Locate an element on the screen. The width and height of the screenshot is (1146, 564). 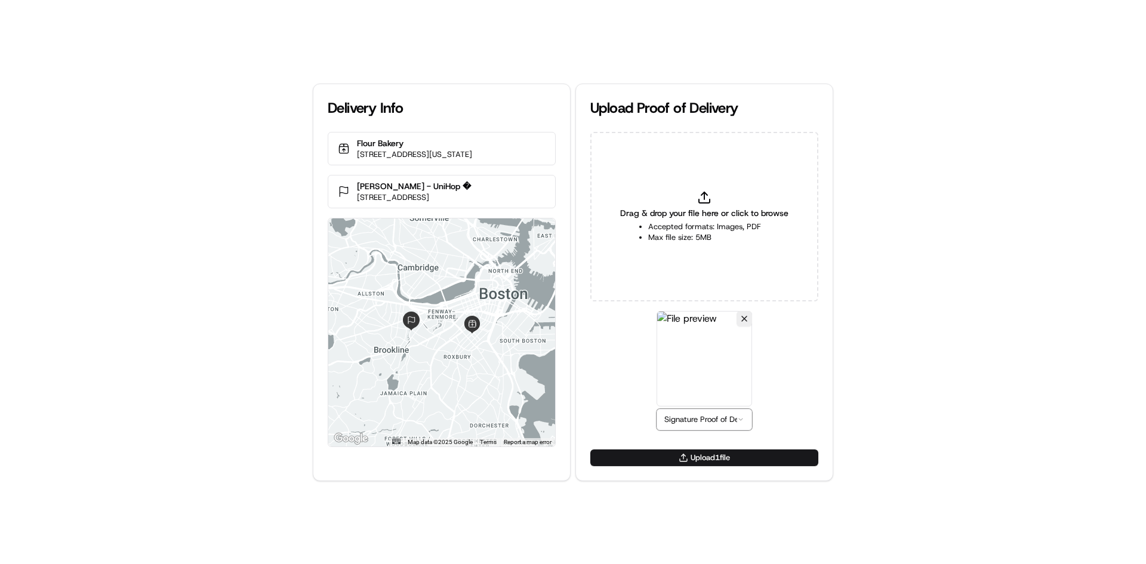
a: Terms (opens in new tab) is located at coordinates (488, 442).